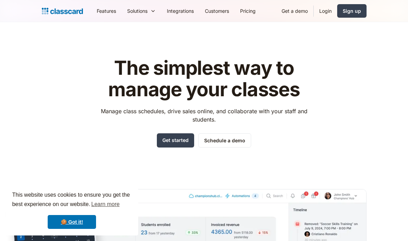 This screenshot has height=241, width=408. What do you see at coordinates (106, 11) in the screenshot?
I see `a: Features` at bounding box center [106, 11].